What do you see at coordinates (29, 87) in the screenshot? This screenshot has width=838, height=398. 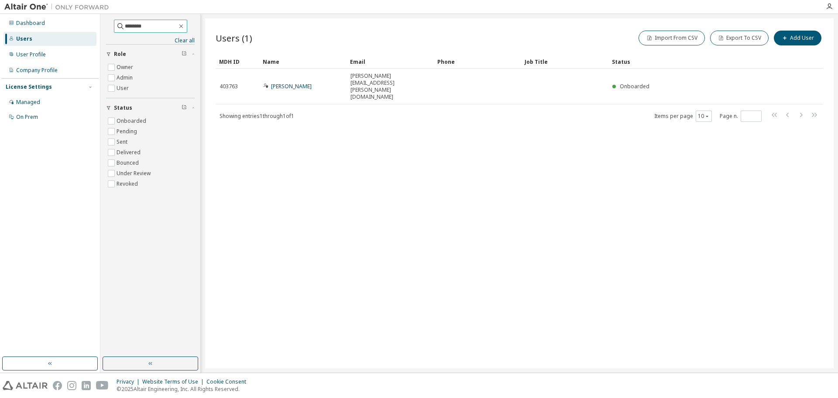 I see `div: License Settings` at bounding box center [29, 87].